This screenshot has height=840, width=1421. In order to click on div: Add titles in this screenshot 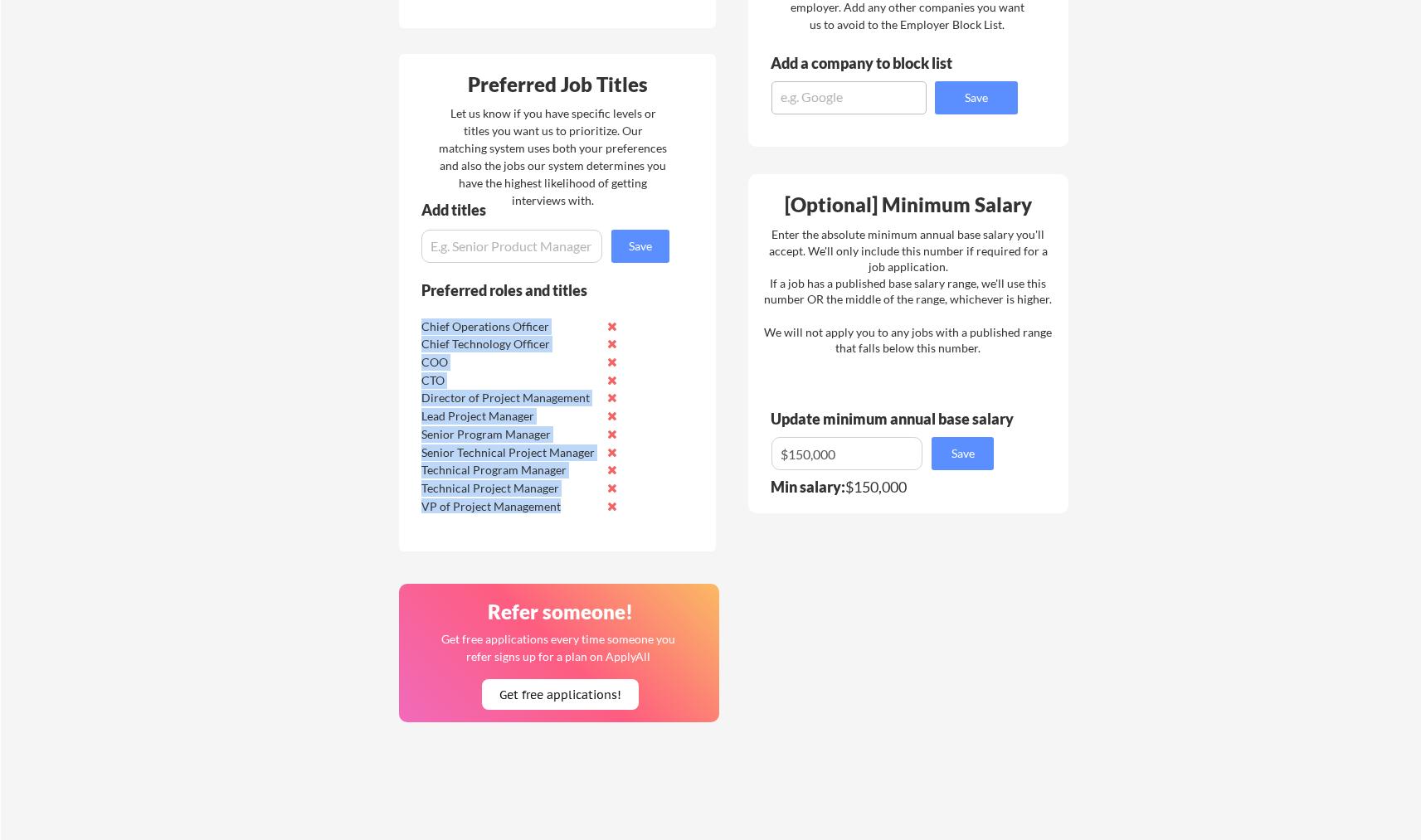, I will do `click(539, 210)`.